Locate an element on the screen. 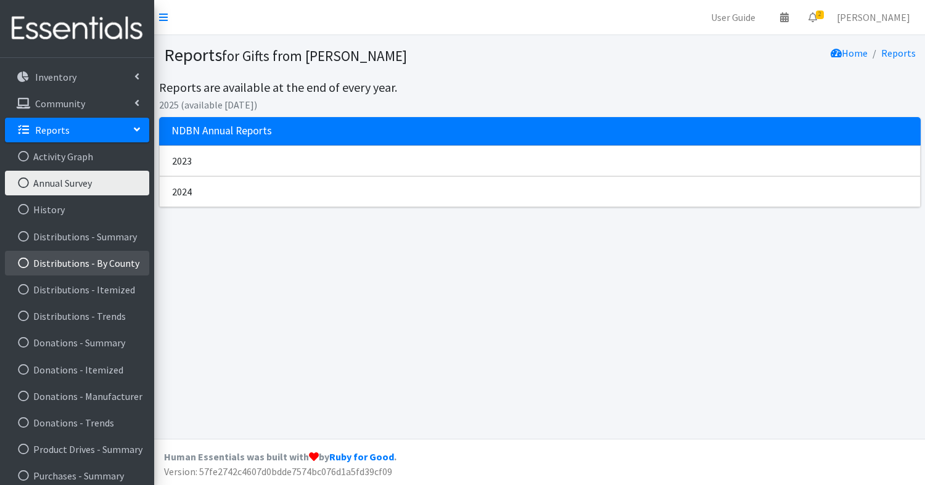  a: Activity Graph is located at coordinates (77, 157).